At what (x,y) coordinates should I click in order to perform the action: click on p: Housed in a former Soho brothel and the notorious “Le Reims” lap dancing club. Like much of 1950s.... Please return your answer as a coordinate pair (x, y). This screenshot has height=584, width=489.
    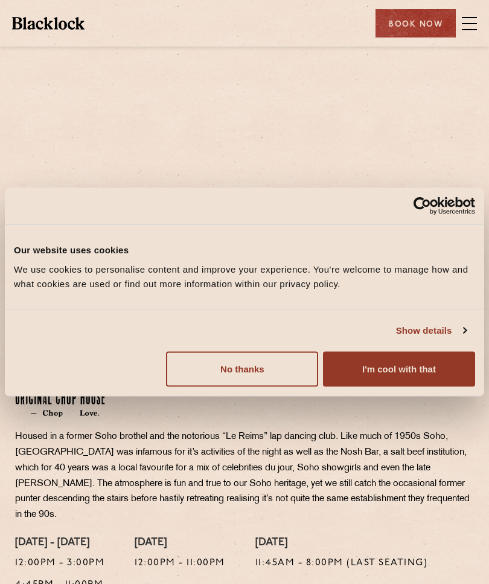
    Looking at the image, I should click on (245, 475).